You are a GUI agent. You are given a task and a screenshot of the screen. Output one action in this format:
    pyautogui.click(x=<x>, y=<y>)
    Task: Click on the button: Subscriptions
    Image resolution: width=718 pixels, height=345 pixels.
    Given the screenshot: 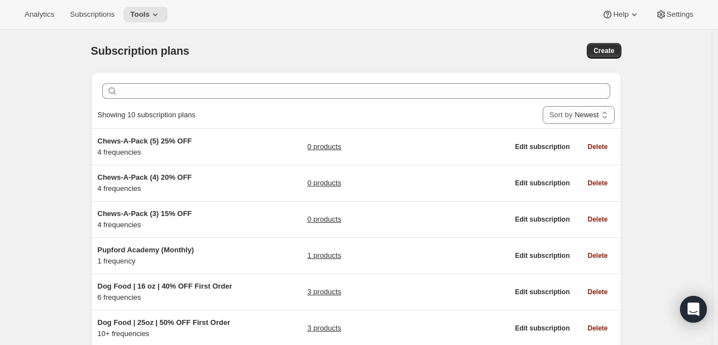 What is the action you would take?
    pyautogui.click(x=92, y=15)
    